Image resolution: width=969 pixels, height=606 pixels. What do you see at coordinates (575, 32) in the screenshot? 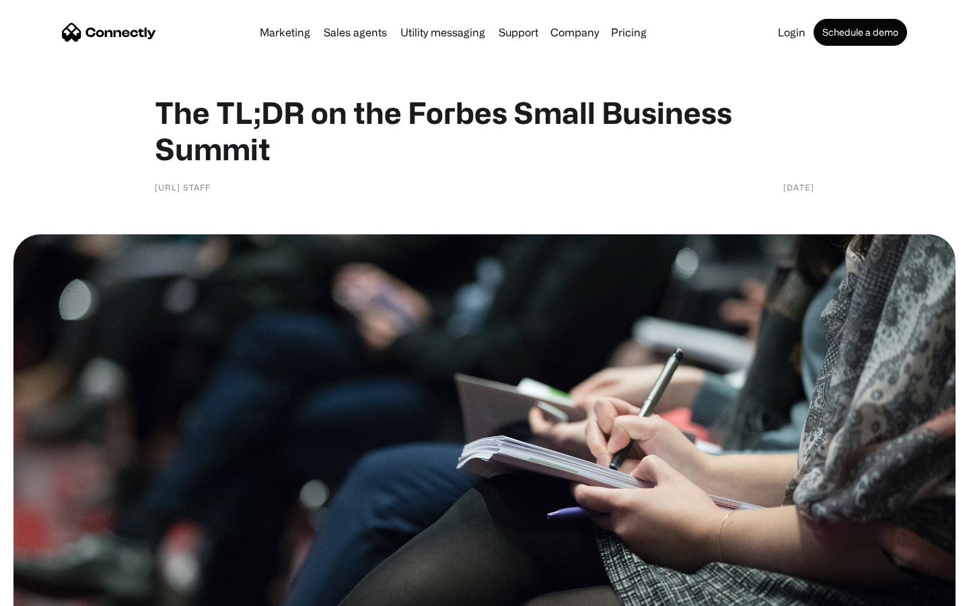
I see `div: Company` at bounding box center [575, 32].